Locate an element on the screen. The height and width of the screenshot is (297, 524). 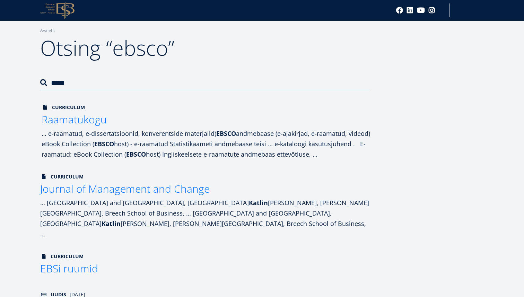
a: Avaleht is located at coordinates (48, 31).